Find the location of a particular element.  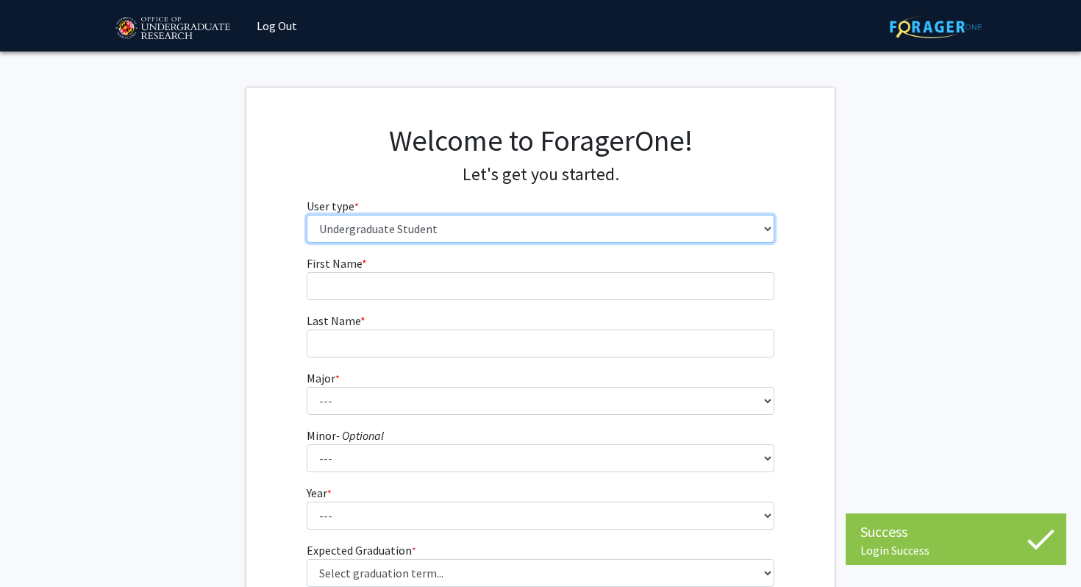

div: Success is located at coordinates (956, 531).